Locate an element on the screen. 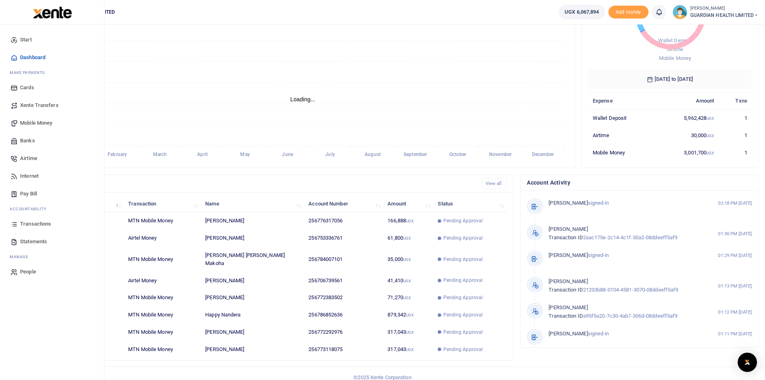 This screenshot has width=765, height=380. span: Pay Bill is located at coordinates (29, 194).